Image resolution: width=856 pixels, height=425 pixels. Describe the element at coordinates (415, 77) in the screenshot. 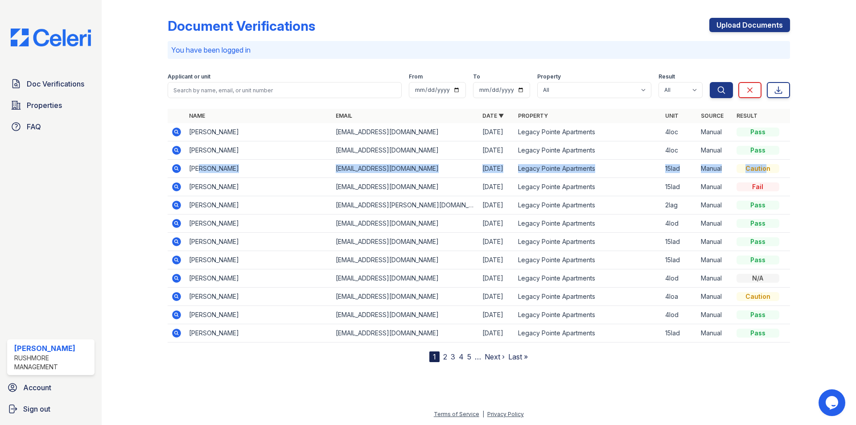

I see `label: From` at that location.